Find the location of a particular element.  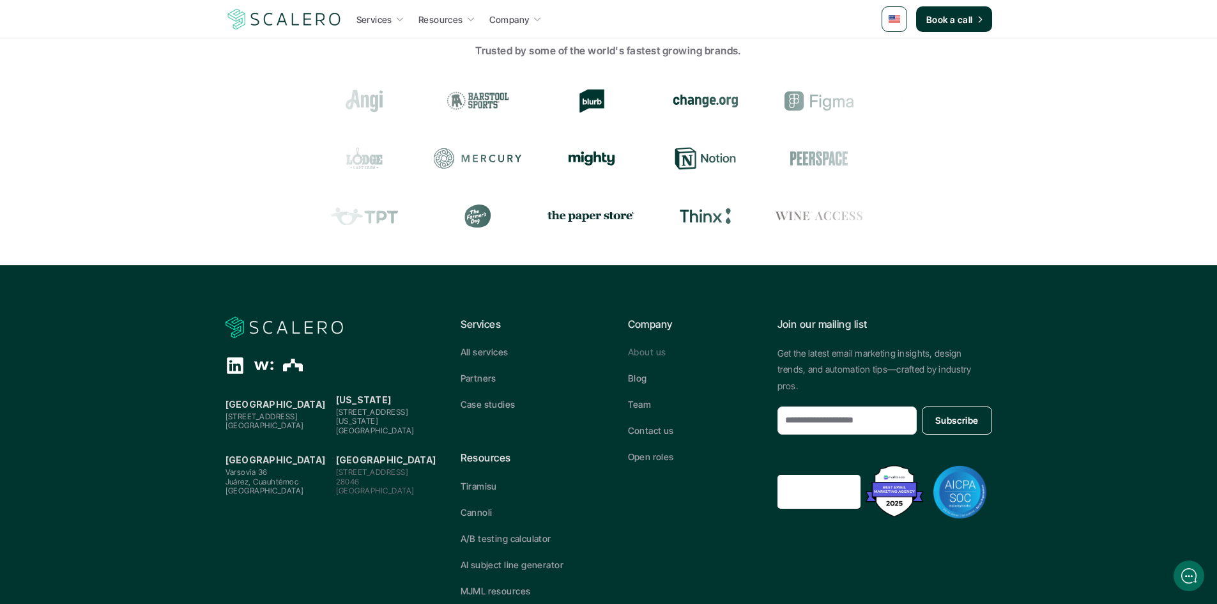

a: Book a call is located at coordinates (954, 19).